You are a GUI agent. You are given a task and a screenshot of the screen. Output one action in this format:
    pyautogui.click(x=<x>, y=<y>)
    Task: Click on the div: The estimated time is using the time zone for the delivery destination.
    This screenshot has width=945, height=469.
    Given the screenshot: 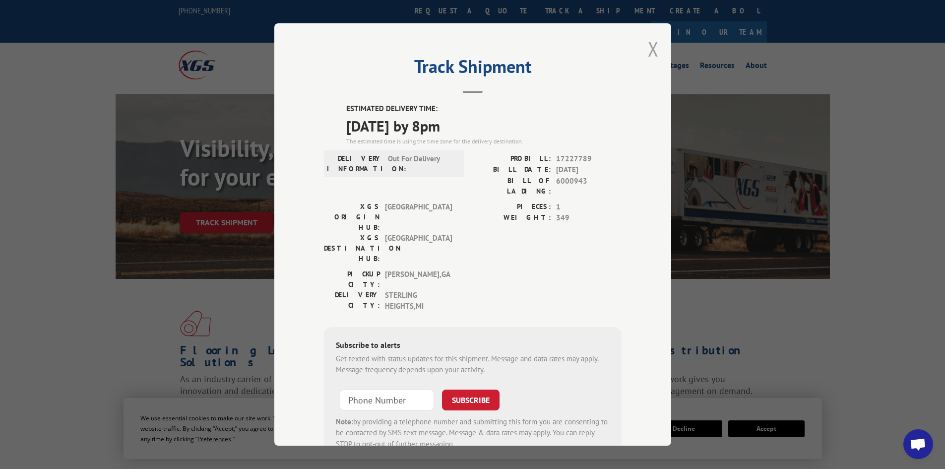 What is the action you would take?
    pyautogui.click(x=483, y=141)
    